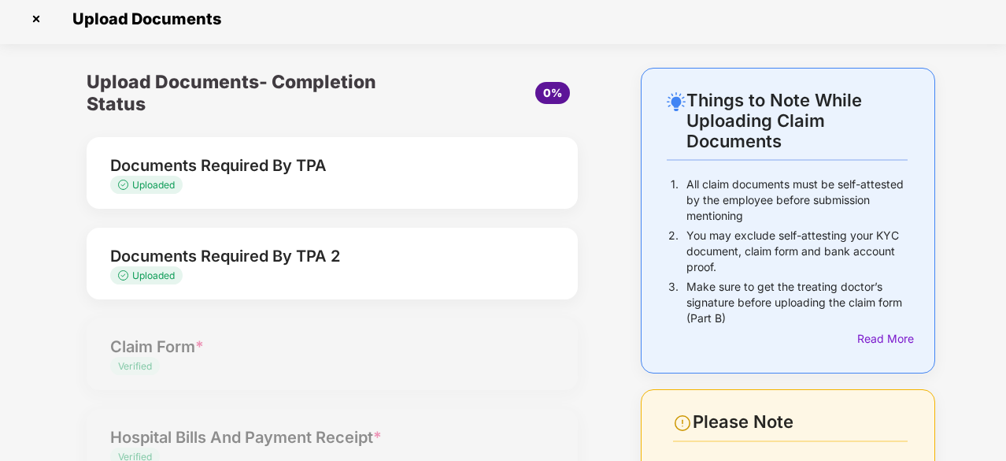 The height and width of the screenshot is (461, 1006). Describe the element at coordinates (673, 302) in the screenshot. I see `p: 3.` at that location.